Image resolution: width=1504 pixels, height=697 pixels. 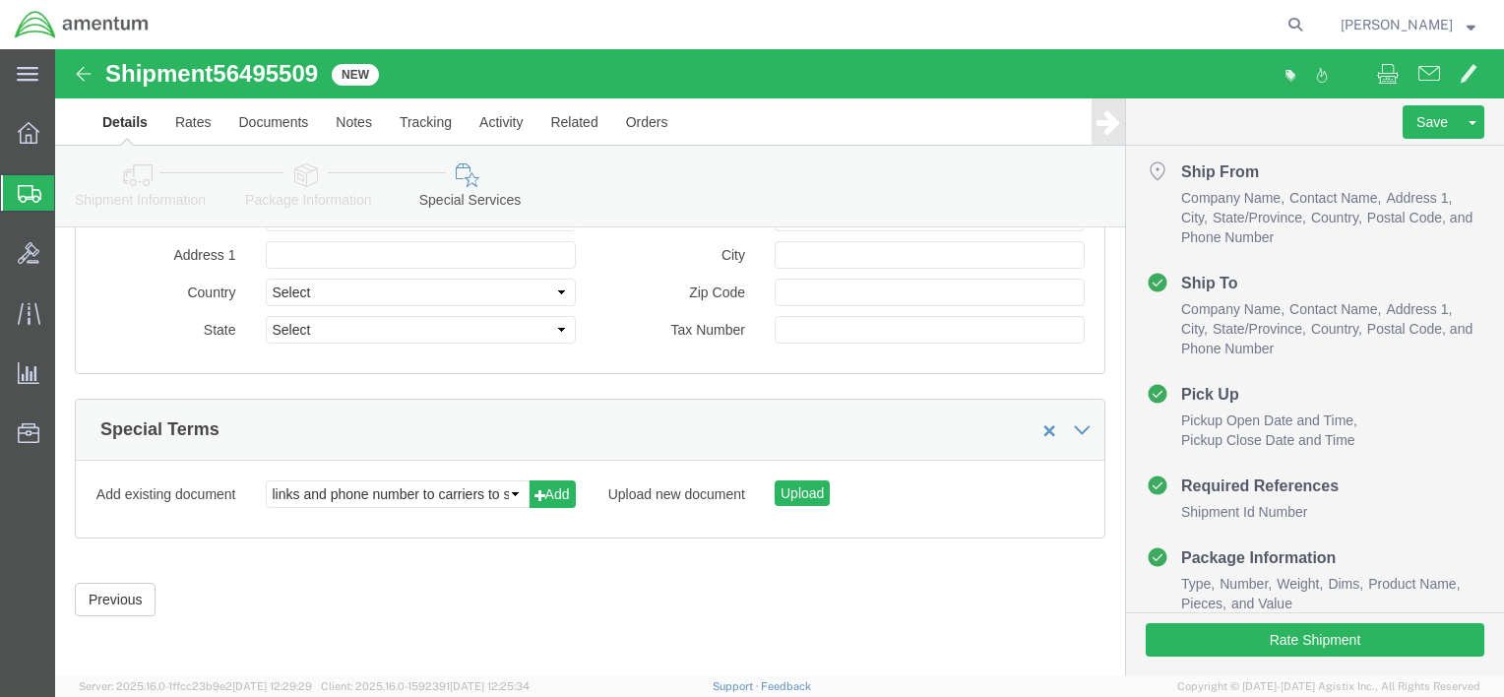 I want to click on a: Support, so click(x=737, y=686).